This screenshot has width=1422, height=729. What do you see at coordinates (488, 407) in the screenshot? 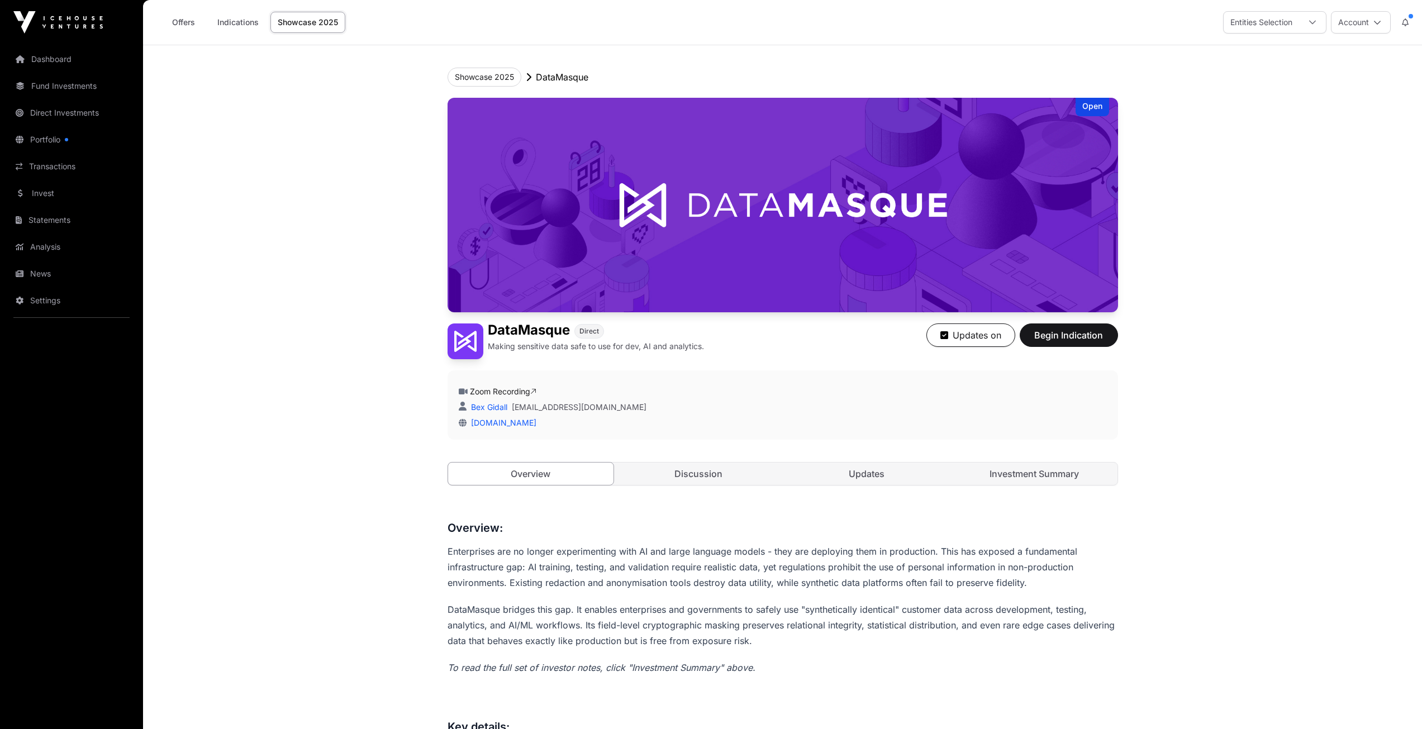
I see `a: Bex Gidall` at bounding box center [488, 407].